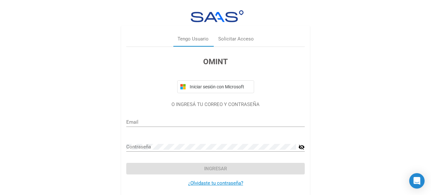 The image size is (431, 195). Describe the element at coordinates (216, 168) in the screenshot. I see `span: Ingresar` at that location.